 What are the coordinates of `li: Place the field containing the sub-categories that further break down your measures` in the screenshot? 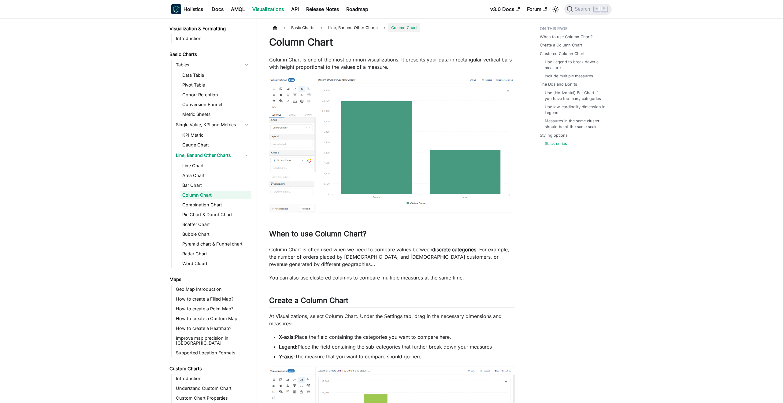 It's located at (397, 347).